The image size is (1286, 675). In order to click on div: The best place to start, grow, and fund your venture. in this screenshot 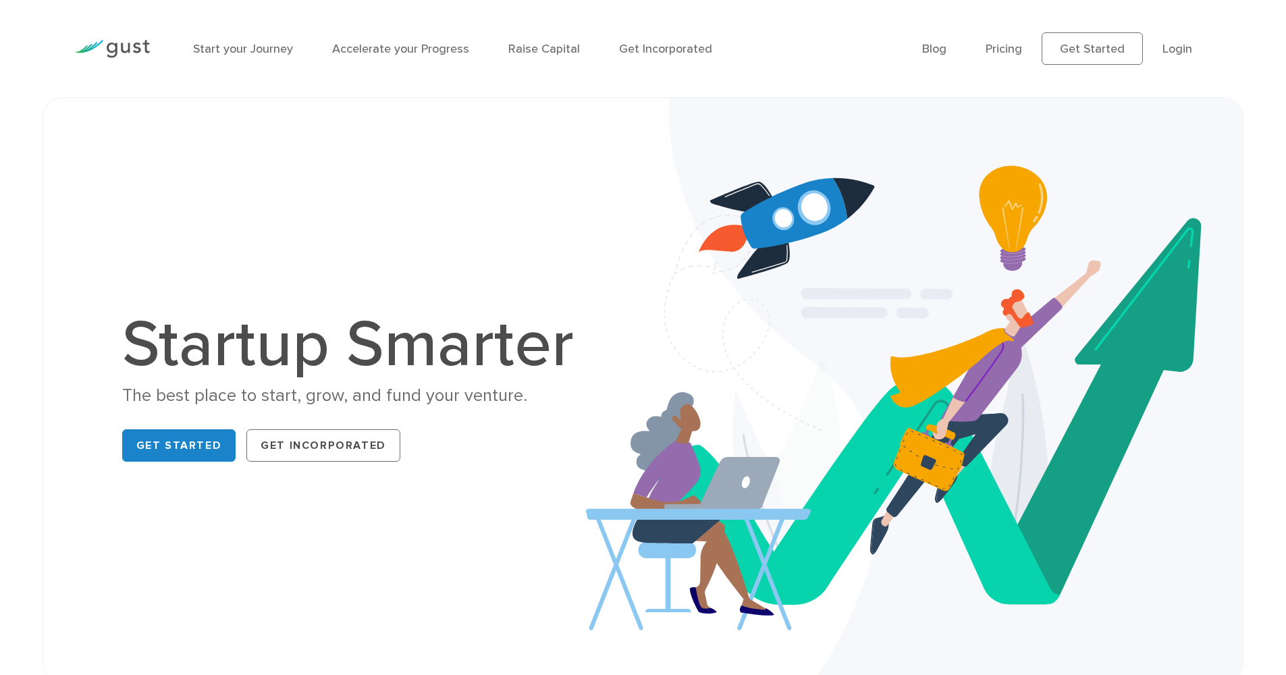, I will do `click(355, 396)`.